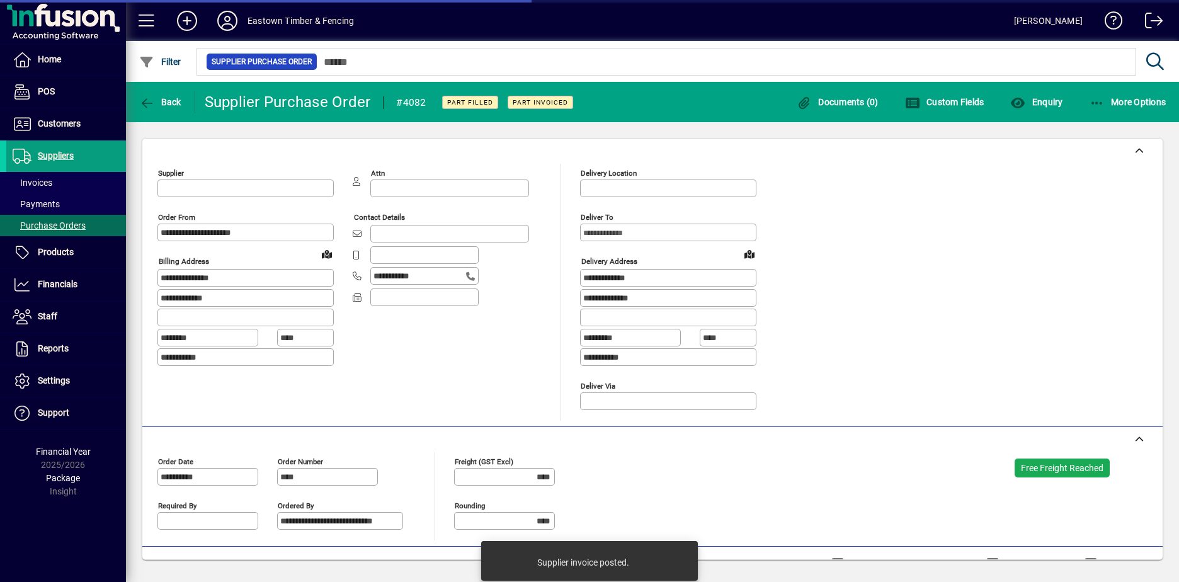 Image resolution: width=1179 pixels, height=582 pixels. I want to click on mat-label: Freight (GST excl), so click(484, 461).